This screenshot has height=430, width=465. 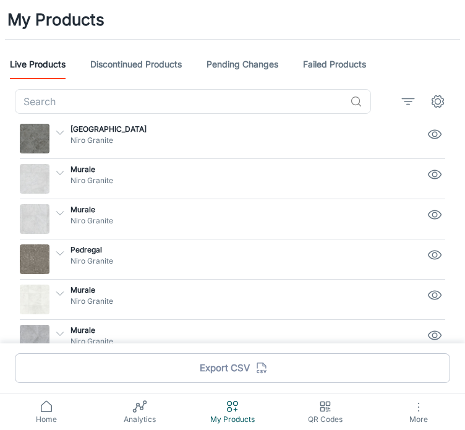 What do you see at coordinates (38, 64) in the screenshot?
I see `a: Live Products` at bounding box center [38, 64].